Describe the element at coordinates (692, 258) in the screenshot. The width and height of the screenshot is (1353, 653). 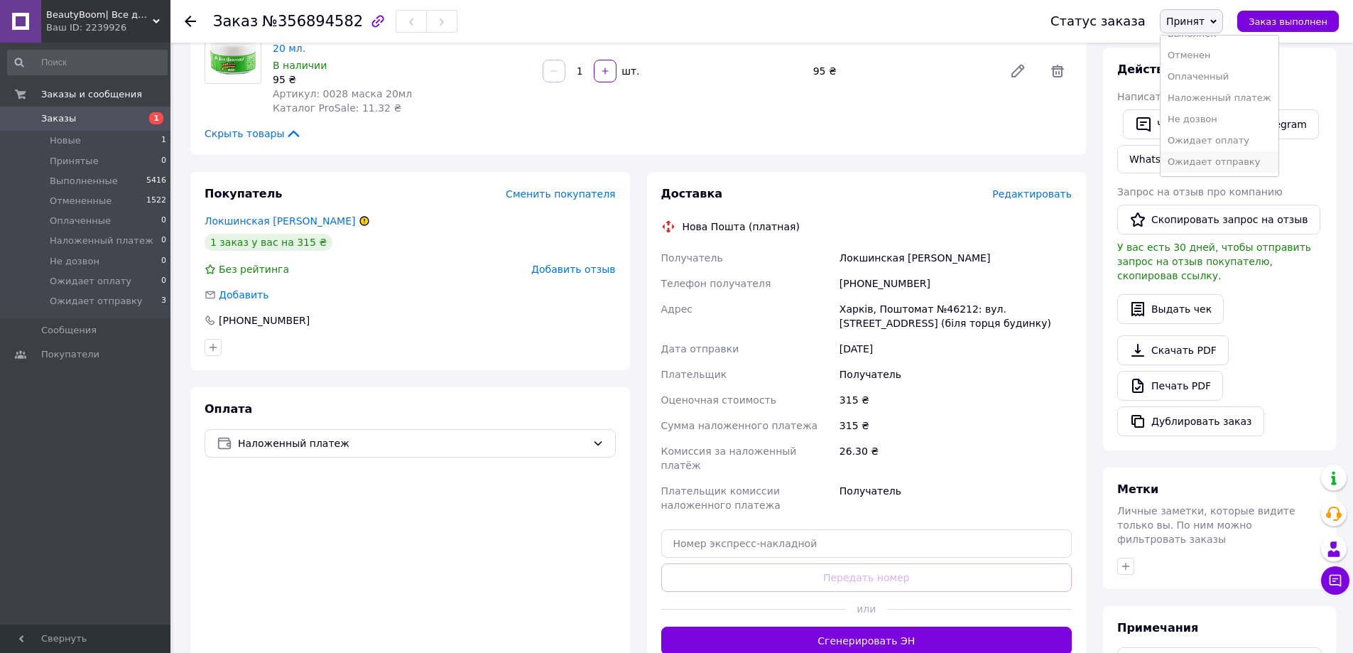
I see `span: Получатель` at that location.